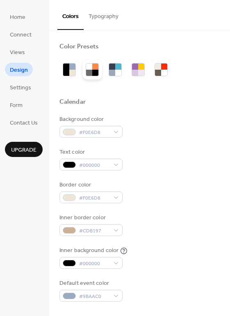 Image resolution: width=230 pixels, height=316 pixels. I want to click on span: Contact Us, so click(24, 123).